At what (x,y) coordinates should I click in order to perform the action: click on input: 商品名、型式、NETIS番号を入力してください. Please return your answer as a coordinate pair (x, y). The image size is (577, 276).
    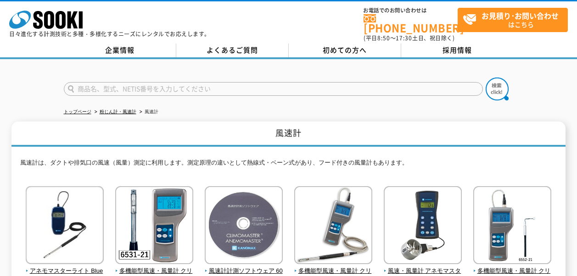
    Looking at the image, I should click on (273, 89).